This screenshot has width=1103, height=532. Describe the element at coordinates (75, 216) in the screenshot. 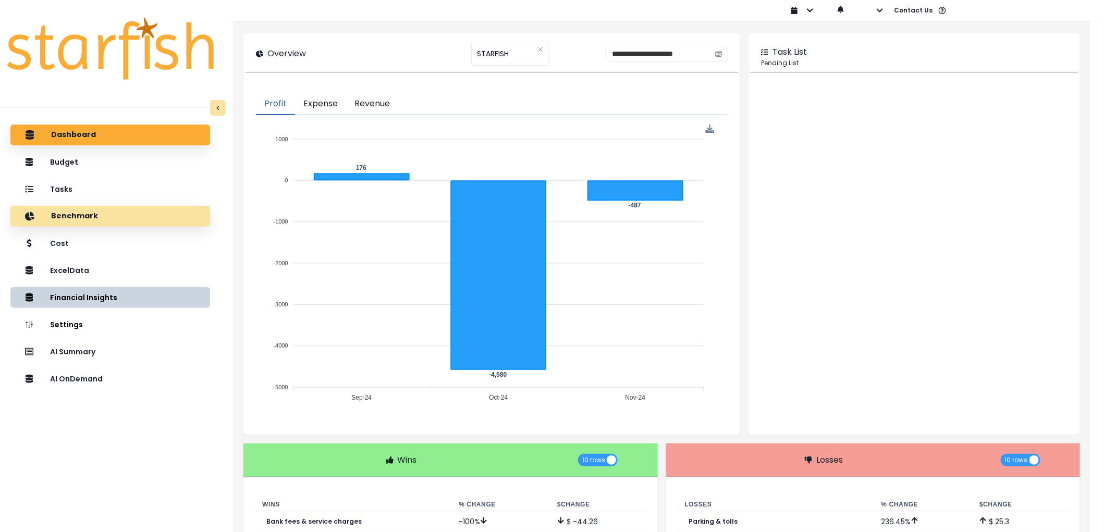

I see `p: Benchmark` at that location.